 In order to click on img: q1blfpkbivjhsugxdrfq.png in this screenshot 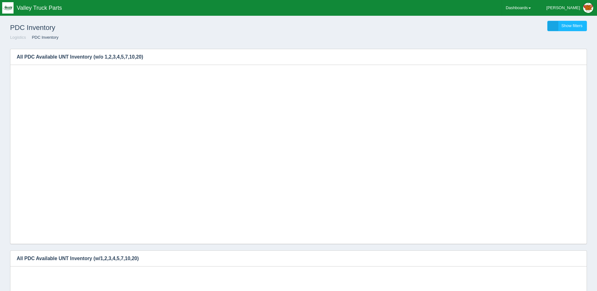, I will do `click(8, 8)`.